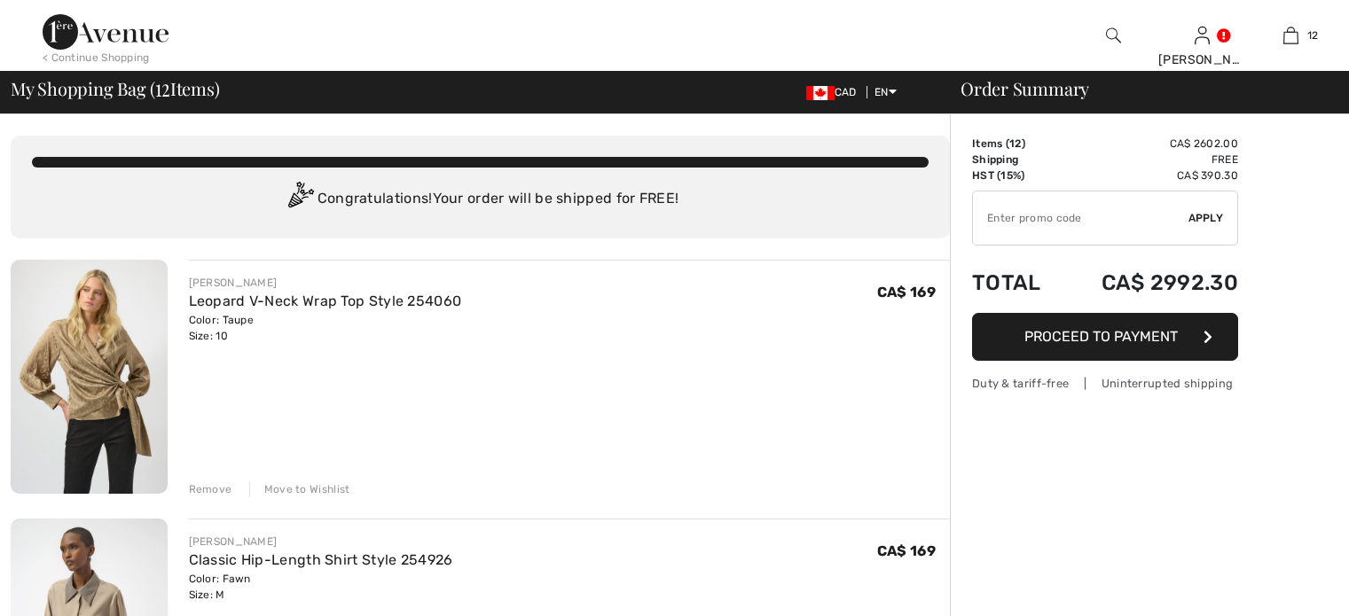  I want to click on div: Remove, so click(210, 490).